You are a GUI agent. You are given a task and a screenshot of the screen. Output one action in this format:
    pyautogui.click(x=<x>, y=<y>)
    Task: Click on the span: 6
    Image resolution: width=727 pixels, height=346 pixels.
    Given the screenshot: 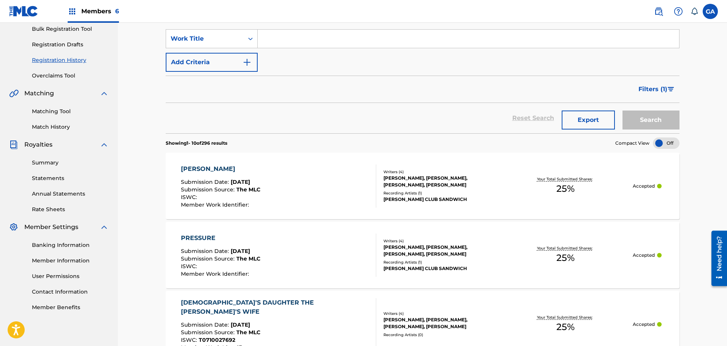 What is the action you would take?
    pyautogui.click(x=117, y=11)
    